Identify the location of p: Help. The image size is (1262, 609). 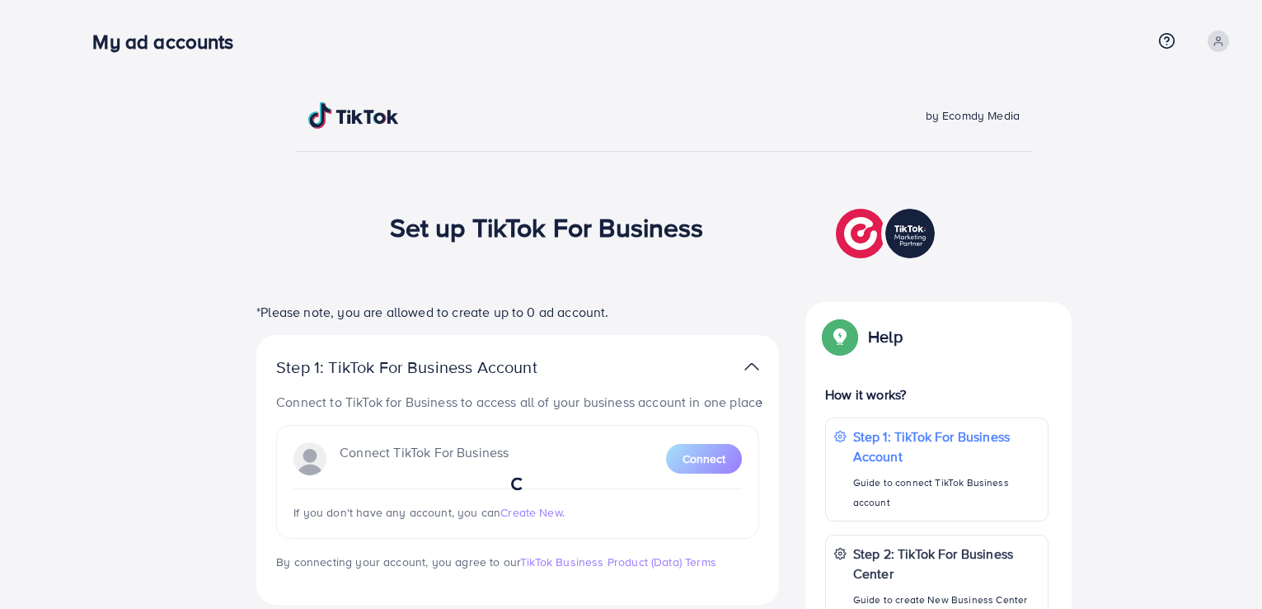
(886, 336).